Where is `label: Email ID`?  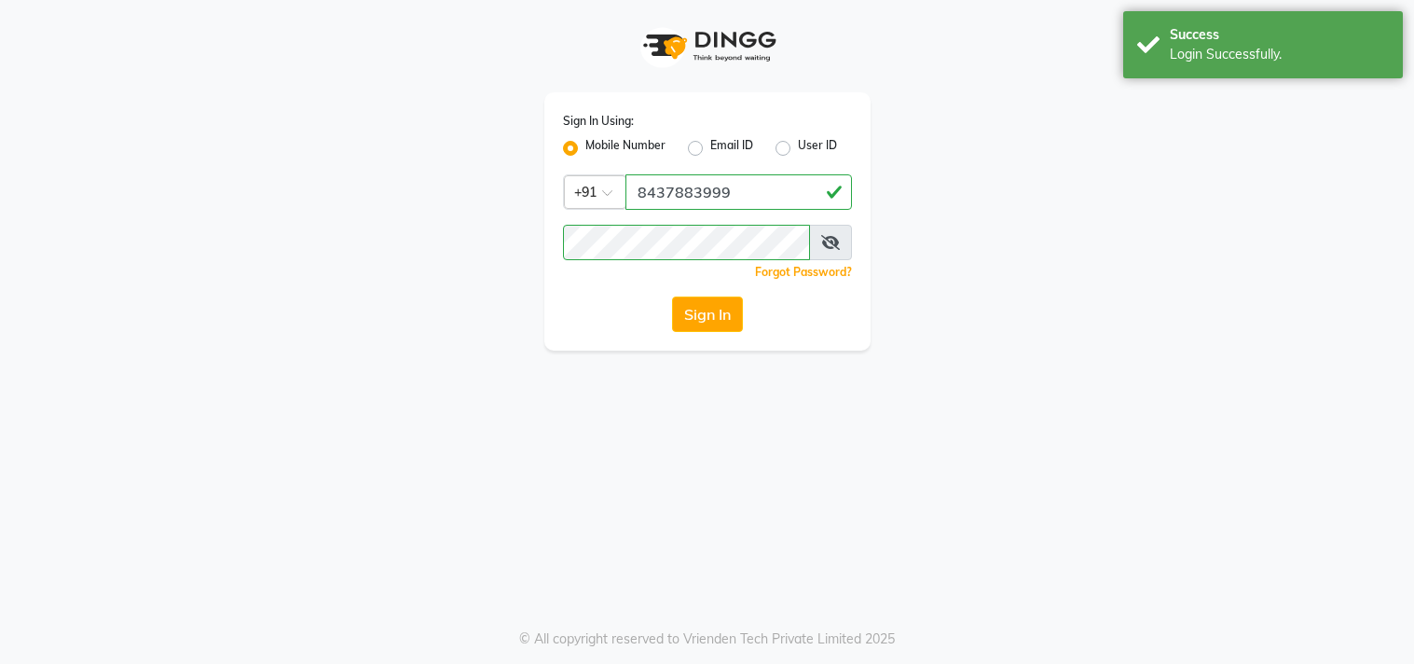
label: Email ID is located at coordinates (732, 148).